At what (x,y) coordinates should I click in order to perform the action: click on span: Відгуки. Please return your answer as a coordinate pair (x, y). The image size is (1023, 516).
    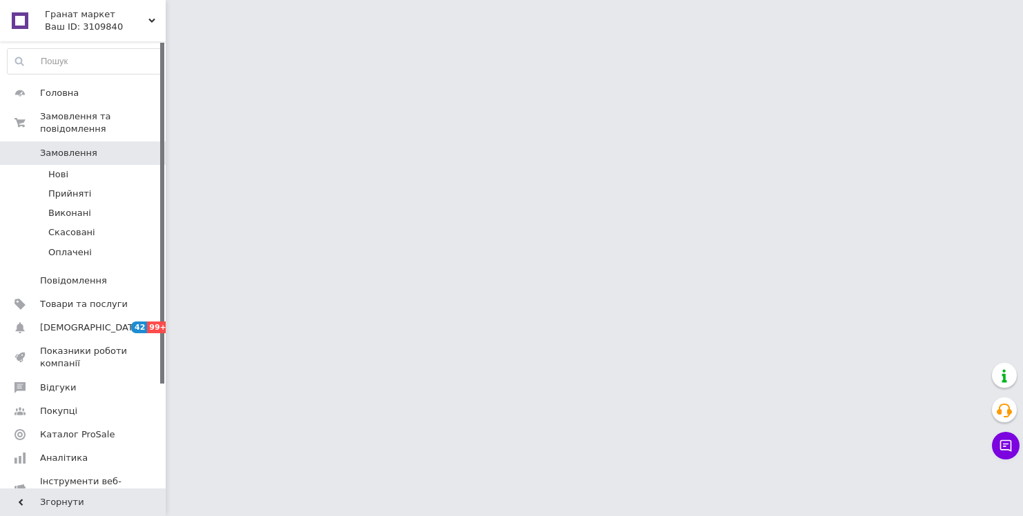
    Looking at the image, I should click on (58, 388).